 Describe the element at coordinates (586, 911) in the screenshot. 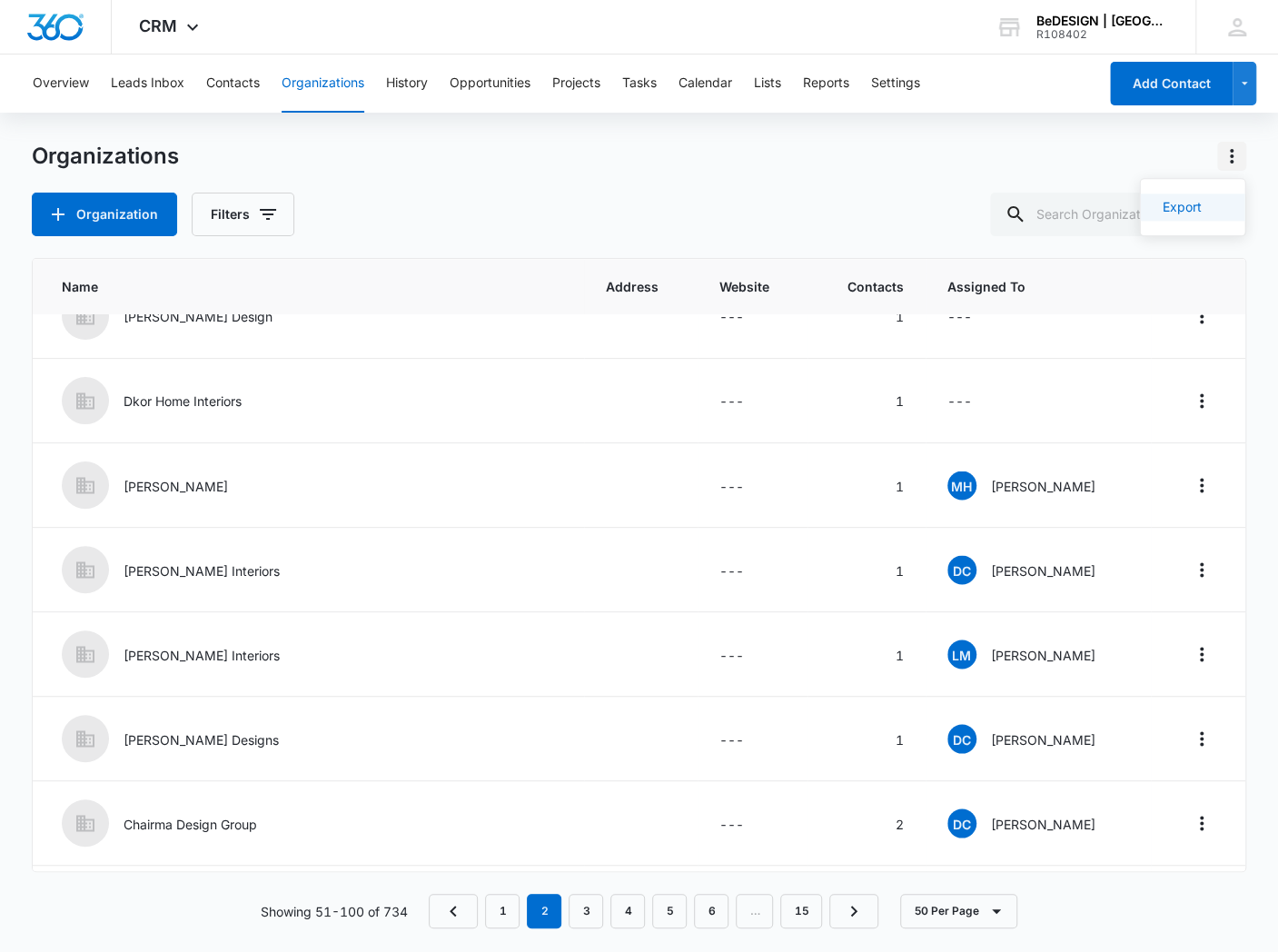

I see `a: Page 3` at that location.